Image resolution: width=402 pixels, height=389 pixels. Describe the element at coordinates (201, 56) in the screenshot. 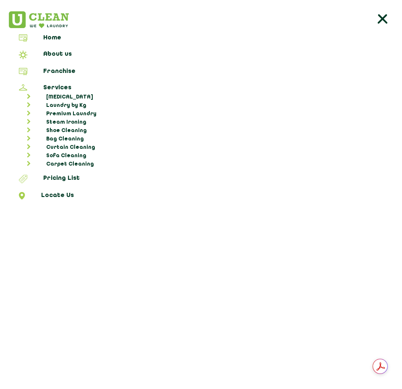

I see `a: About us` at that location.